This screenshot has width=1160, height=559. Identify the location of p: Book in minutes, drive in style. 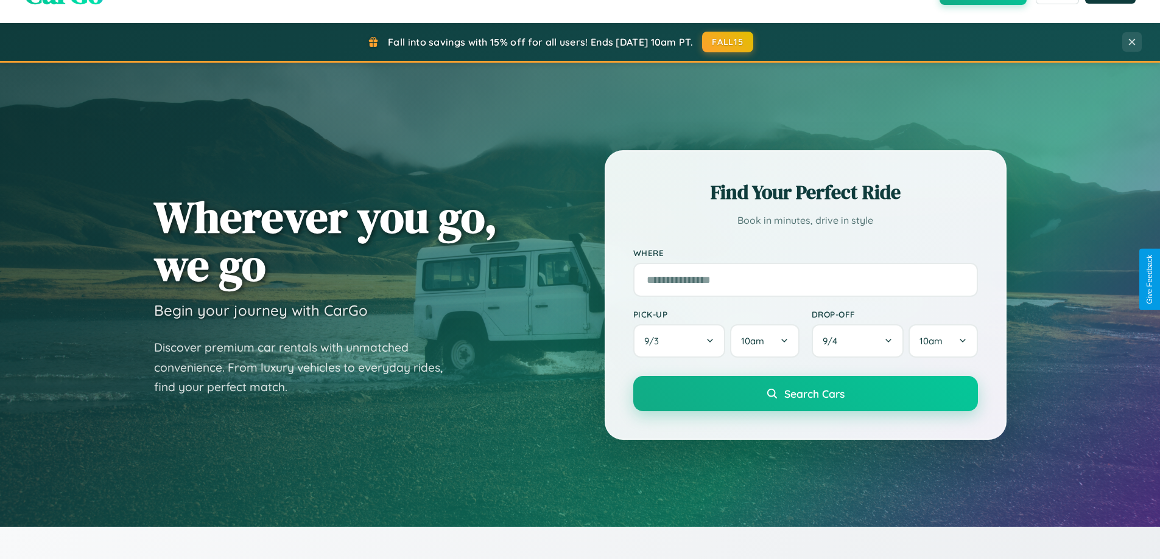
(805, 220).